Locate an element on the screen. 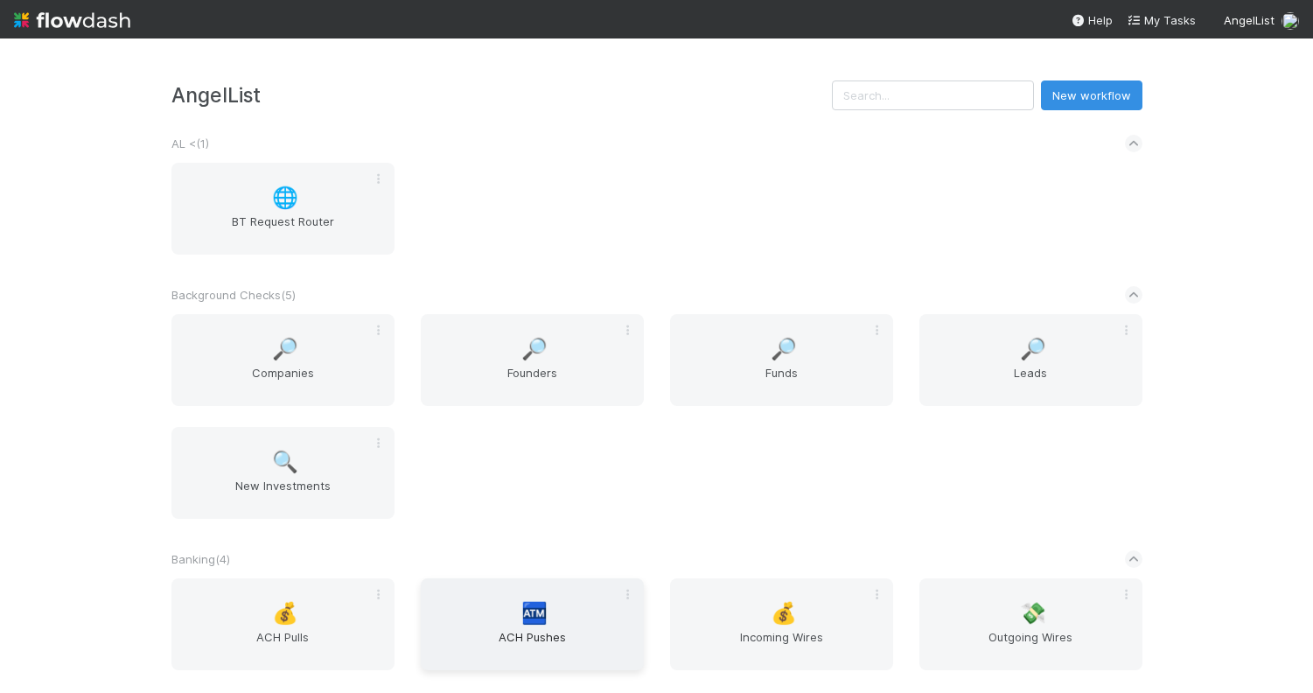  span: Outgoing Wires is located at coordinates (1031, 646).